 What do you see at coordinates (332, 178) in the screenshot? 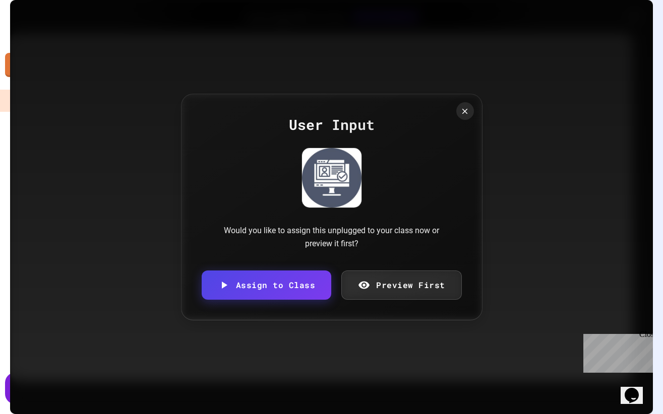
I see `img: User Input` at bounding box center [332, 178].